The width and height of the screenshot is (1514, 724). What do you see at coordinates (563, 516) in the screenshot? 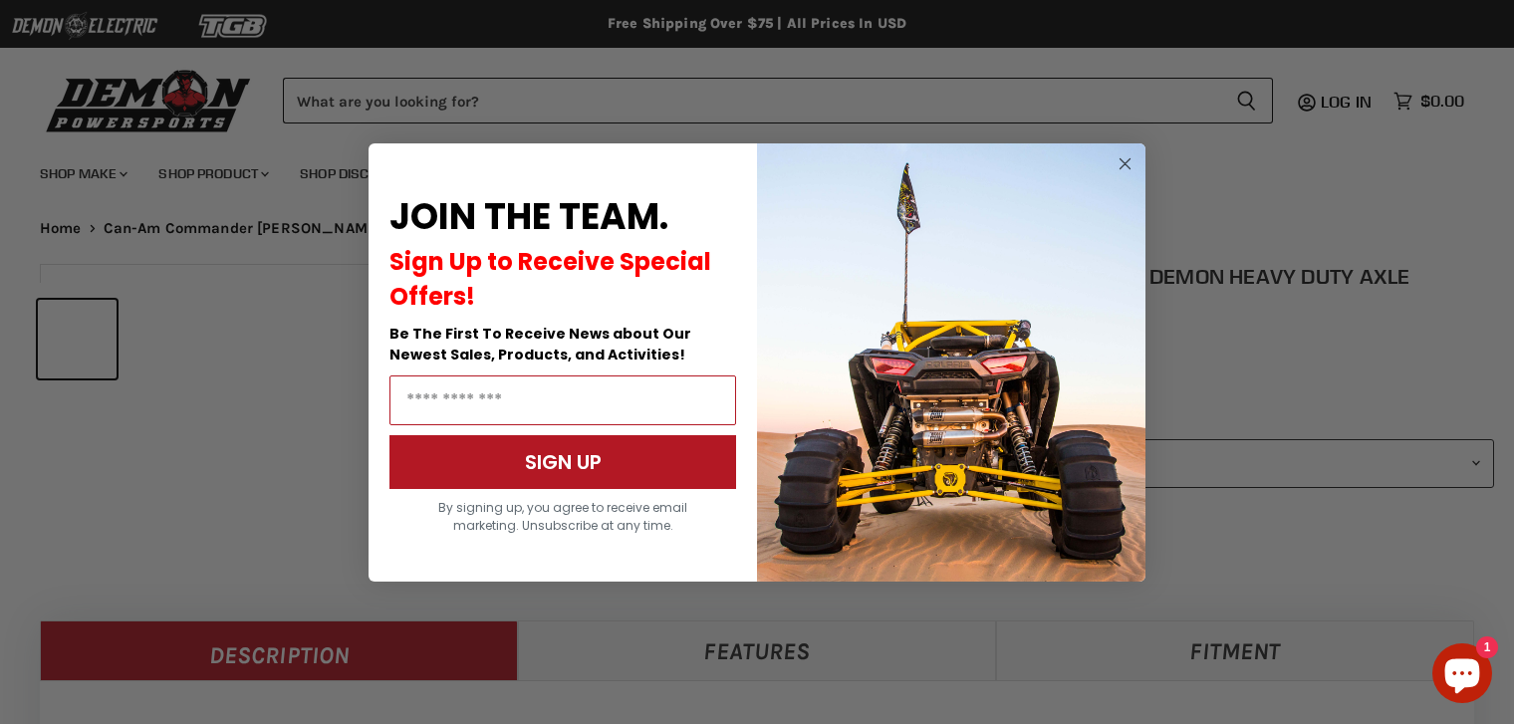
I see `span: By signing up, you agree to receive email marketing. Unsubscribe at any time.` at bounding box center [563, 516].